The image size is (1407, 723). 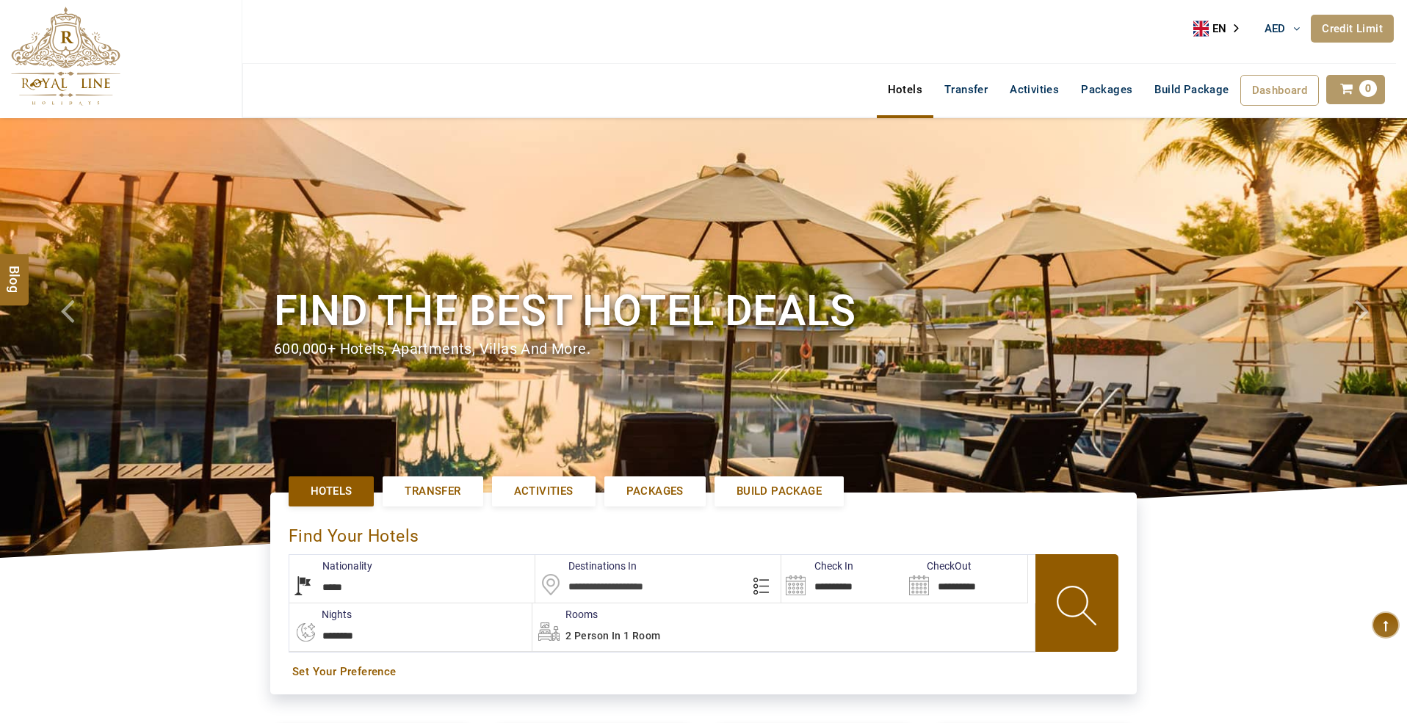 I want to click on span: 0, so click(x=1368, y=88).